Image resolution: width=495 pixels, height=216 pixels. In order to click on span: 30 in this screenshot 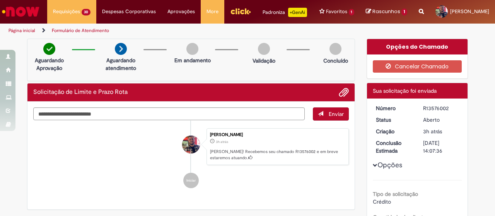, I will do `click(86, 12)`.